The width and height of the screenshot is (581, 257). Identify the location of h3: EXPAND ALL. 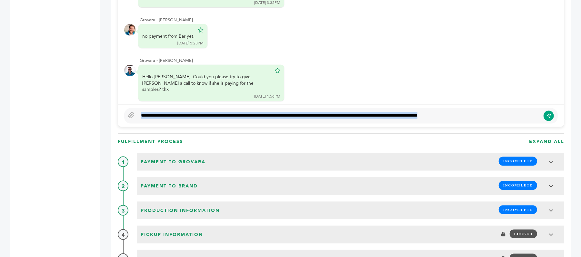
(547, 142).